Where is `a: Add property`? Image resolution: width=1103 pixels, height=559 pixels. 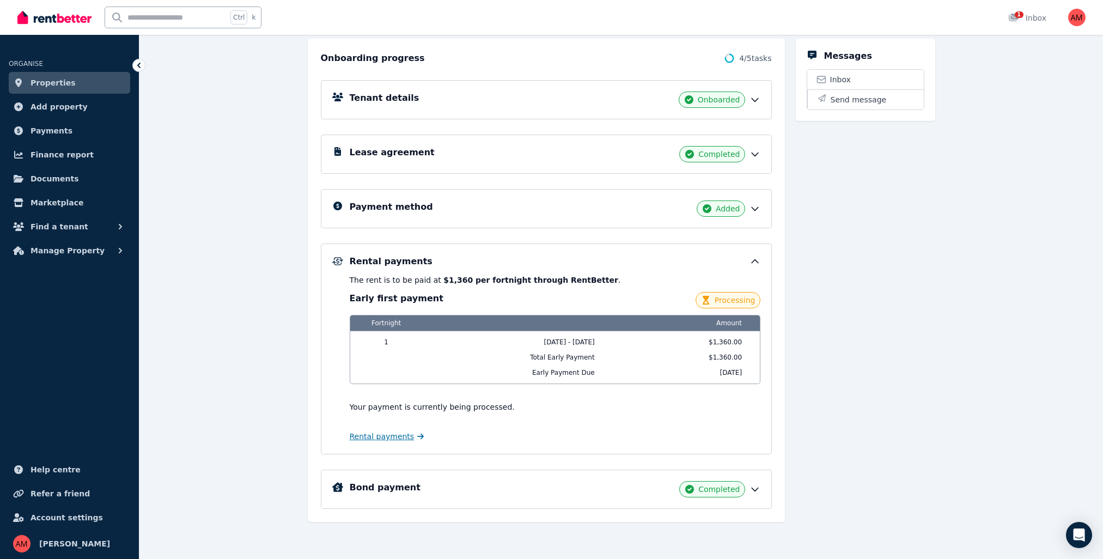 a: Add property is located at coordinates (69, 107).